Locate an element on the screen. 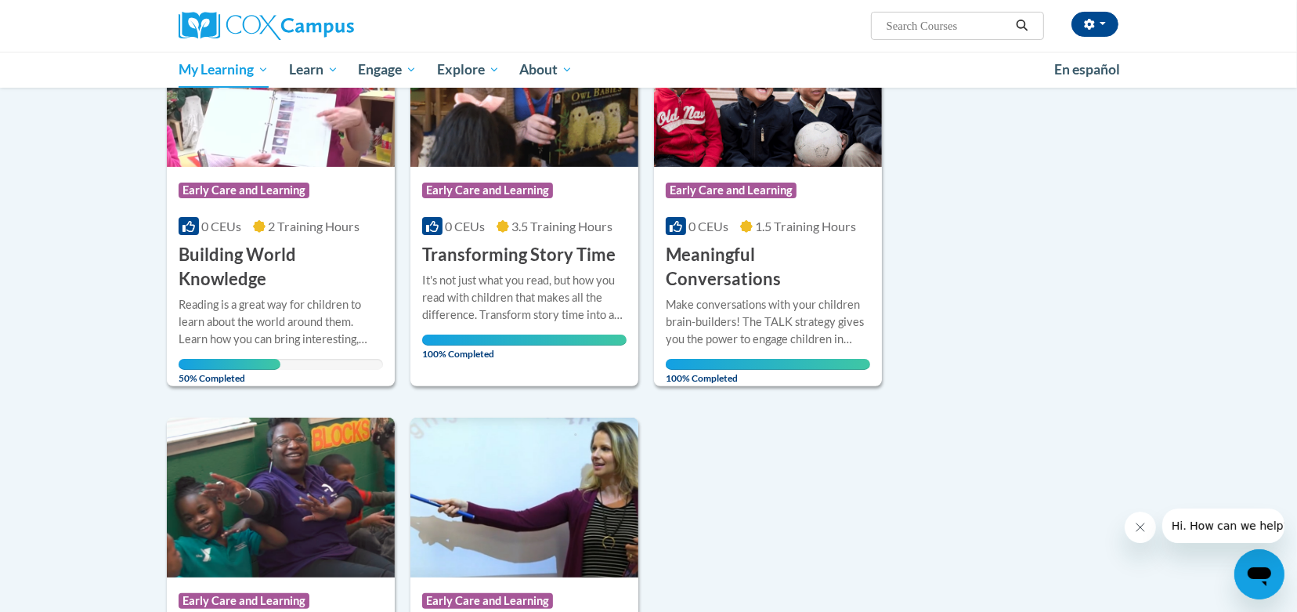  span: 3.5 Training Hours is located at coordinates (561, 225).